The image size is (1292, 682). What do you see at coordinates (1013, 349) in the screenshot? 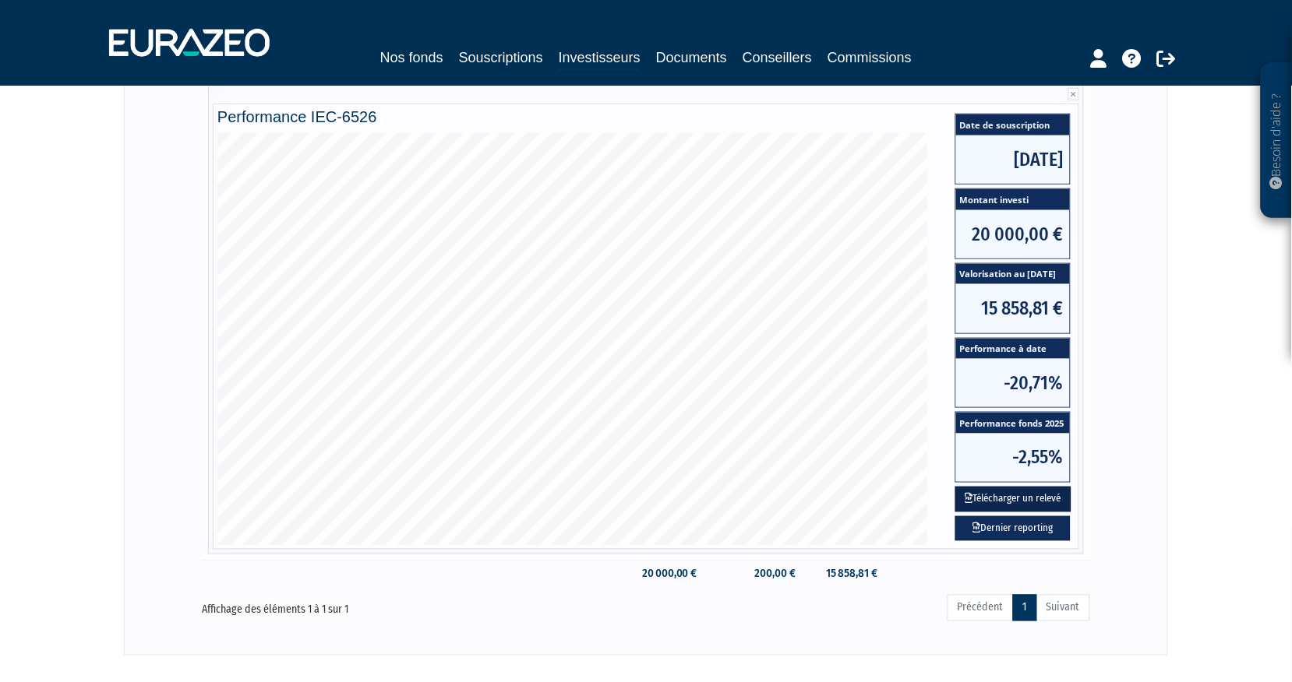
I see `span: Performance à date` at bounding box center [1013, 349].